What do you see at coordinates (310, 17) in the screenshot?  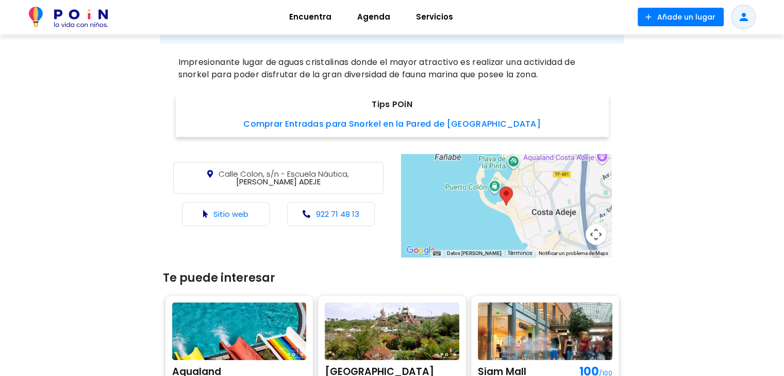 I see `span: Encuentra` at bounding box center [310, 17].